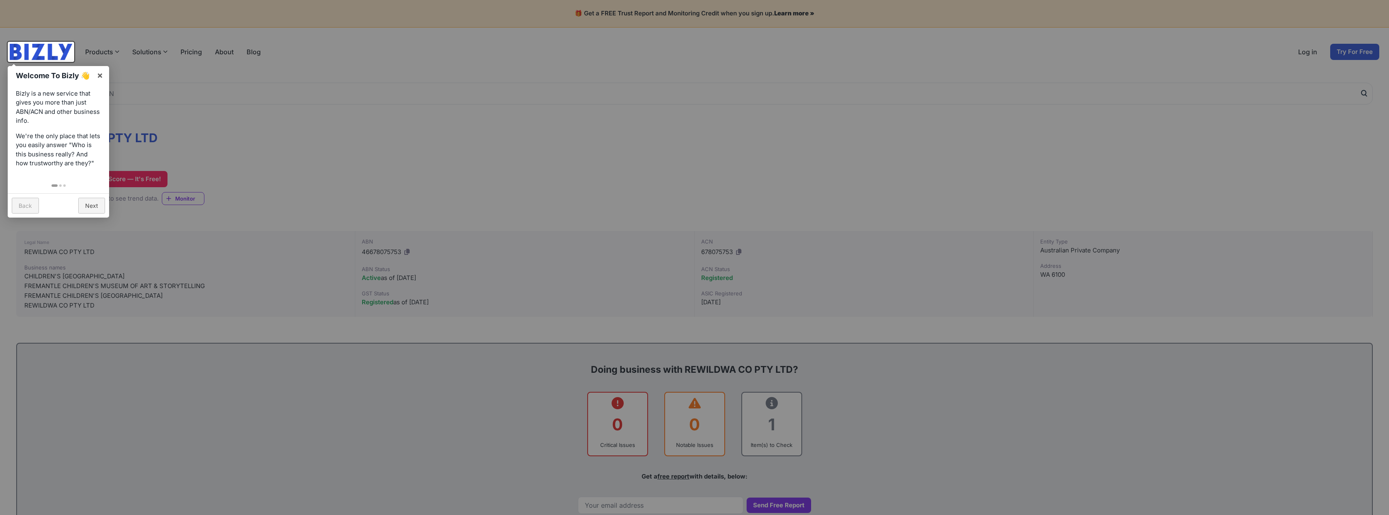 The image size is (1389, 515). What do you see at coordinates (58, 150) in the screenshot?
I see `p: We're the only place that lets you easily answer "Who is this business really? And how trustworth...` at bounding box center [58, 150].